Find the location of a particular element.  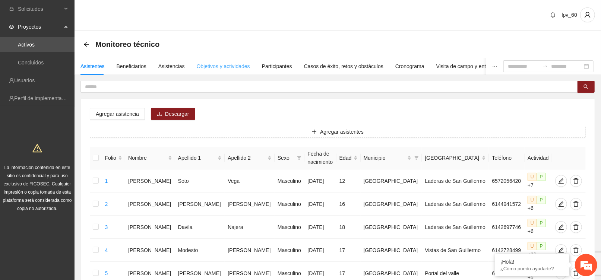

button: user is located at coordinates (588, 15).